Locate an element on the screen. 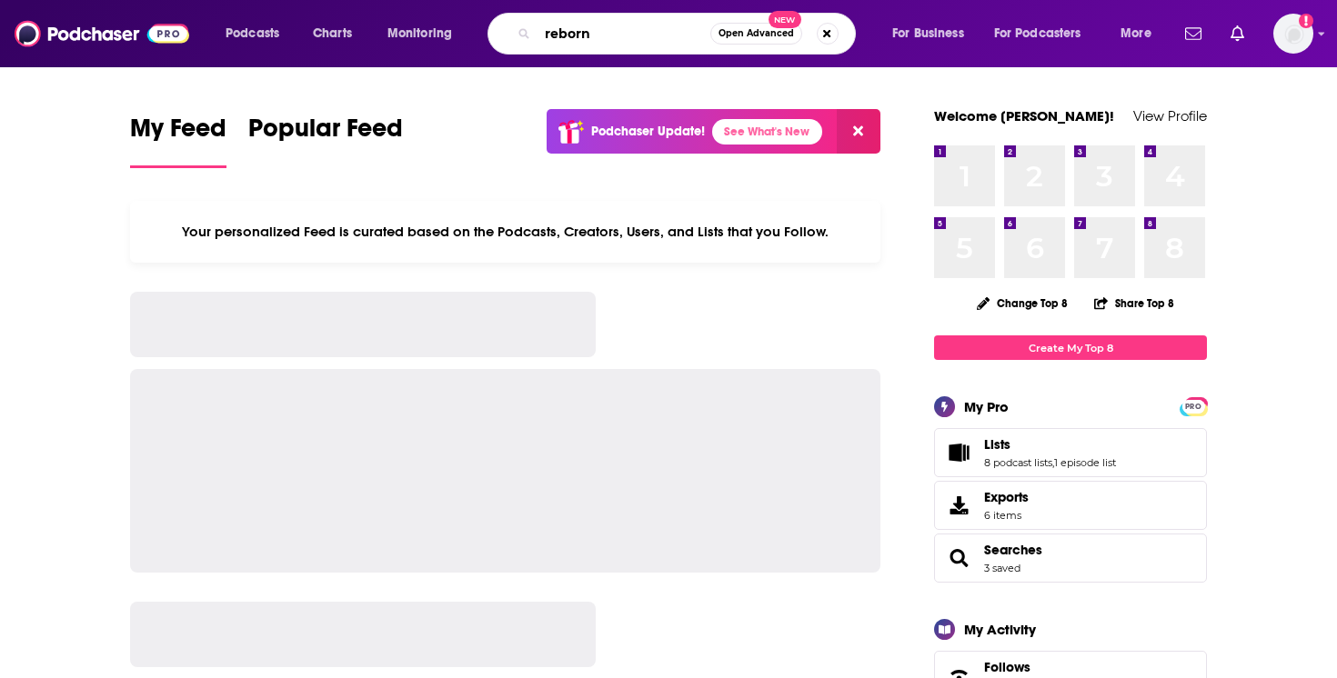 This screenshot has height=678, width=1337. span: Charts is located at coordinates (332, 34).